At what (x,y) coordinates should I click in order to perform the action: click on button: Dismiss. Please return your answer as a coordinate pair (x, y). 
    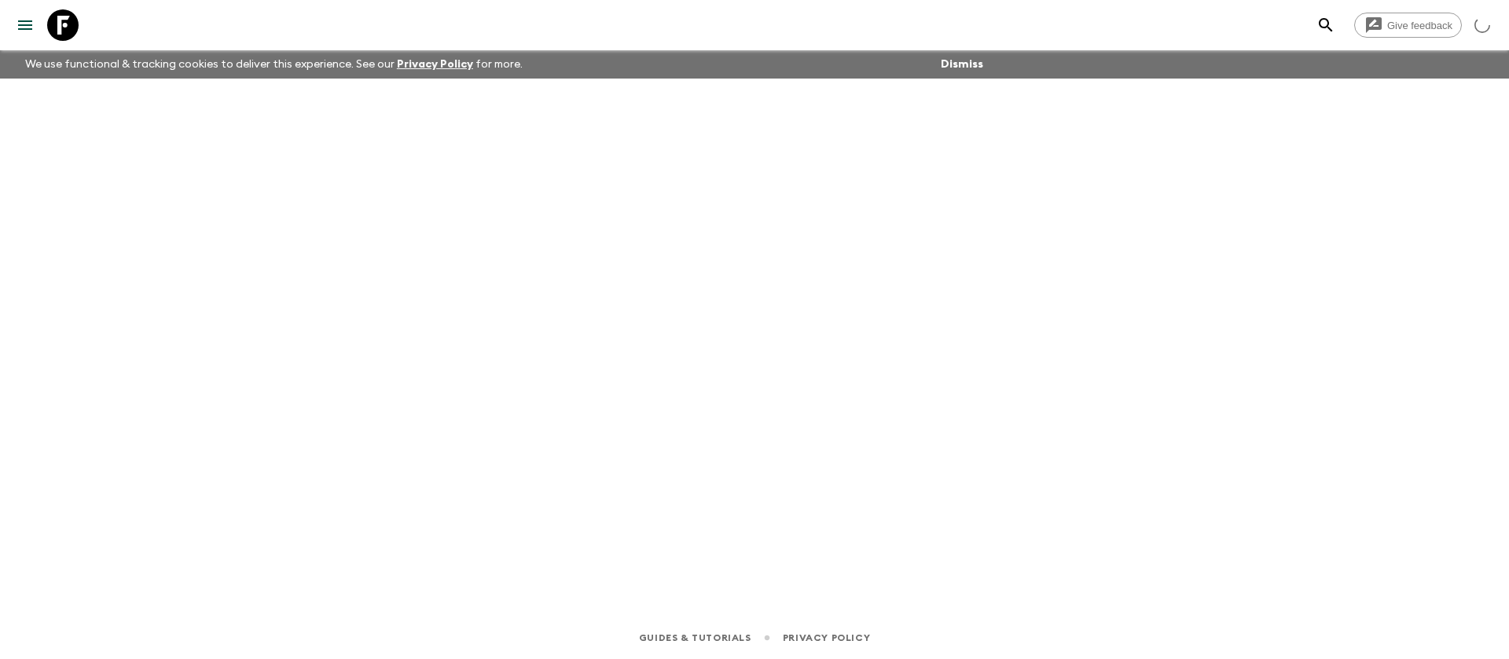
    Looking at the image, I should click on (962, 64).